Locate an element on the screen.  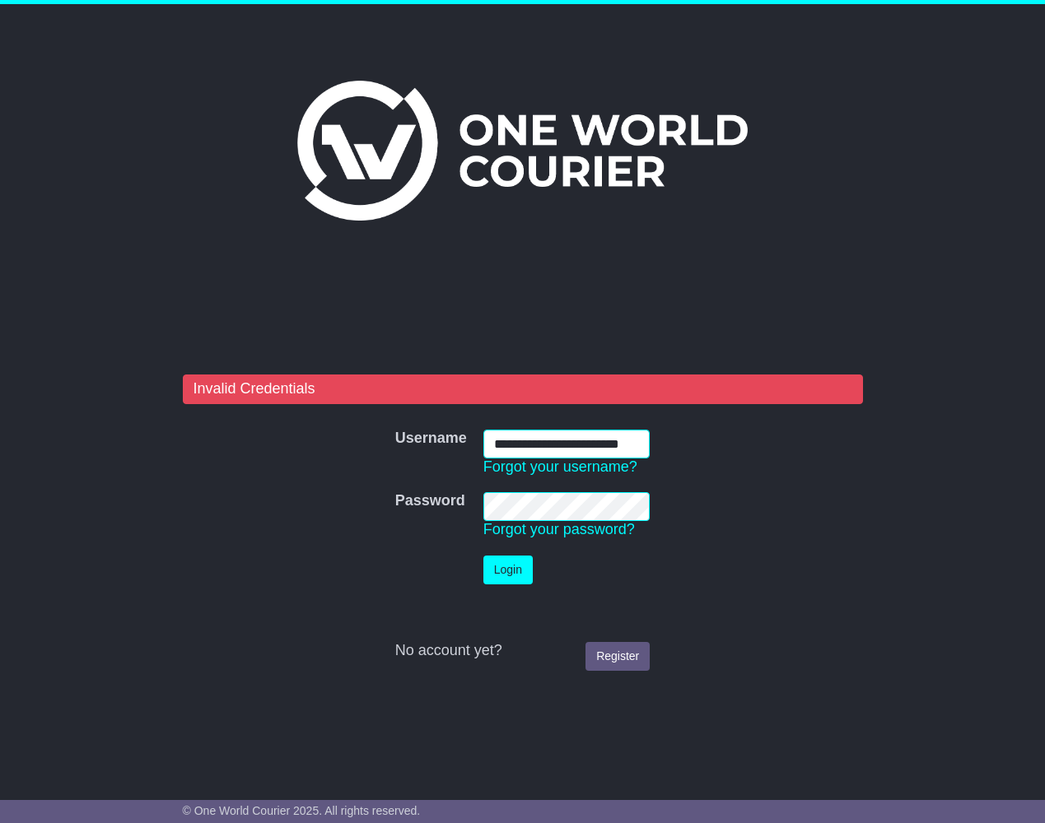
span: © One World Courier 2025. All rights reserved. is located at coordinates (301, 811).